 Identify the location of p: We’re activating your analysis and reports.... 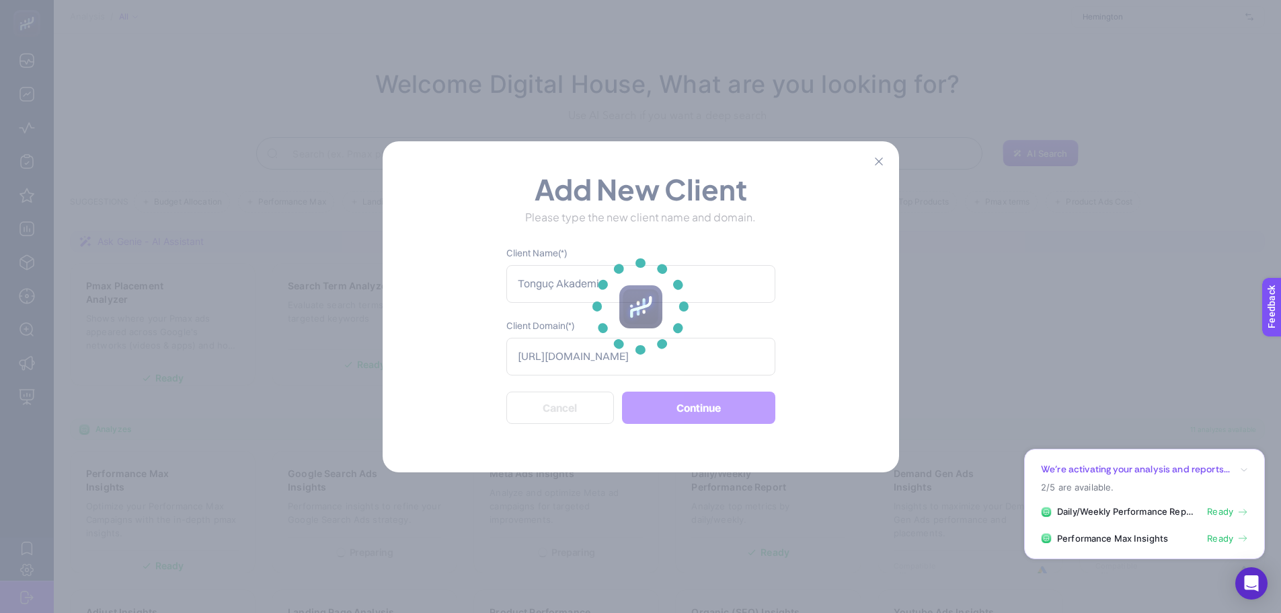
(1135, 469).